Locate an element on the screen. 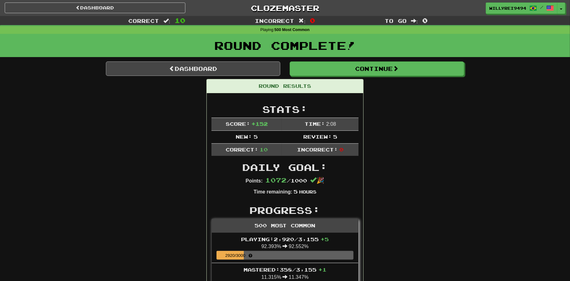  div: 500 Most Common is located at coordinates (285, 226).